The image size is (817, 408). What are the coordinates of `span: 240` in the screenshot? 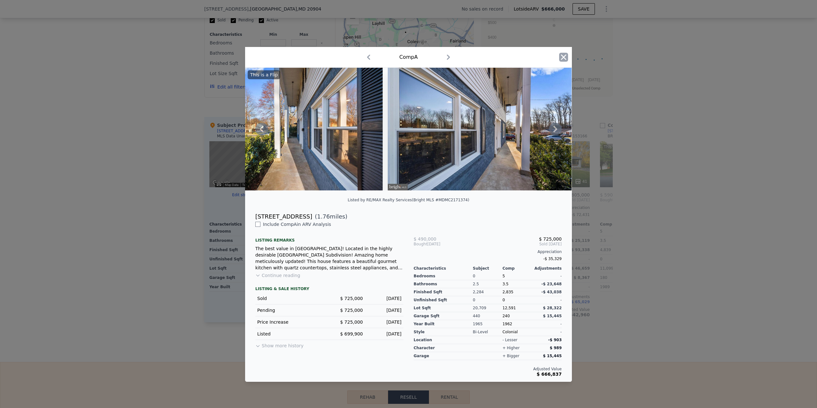 It's located at (506, 316).